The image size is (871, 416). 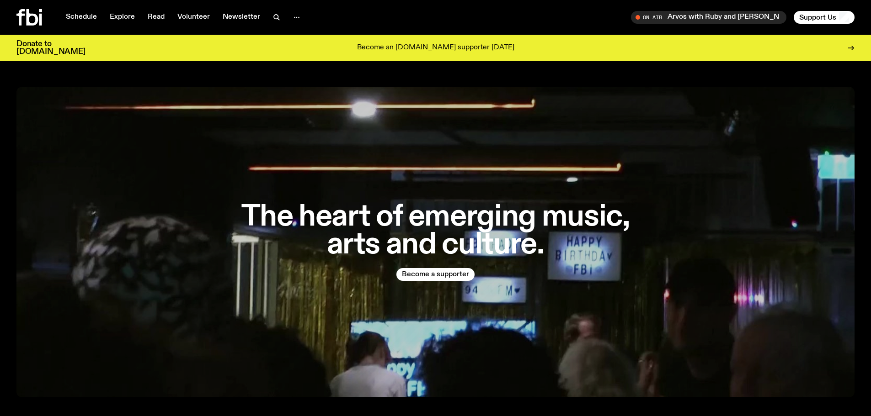 I want to click on a: Schedule, so click(x=81, y=17).